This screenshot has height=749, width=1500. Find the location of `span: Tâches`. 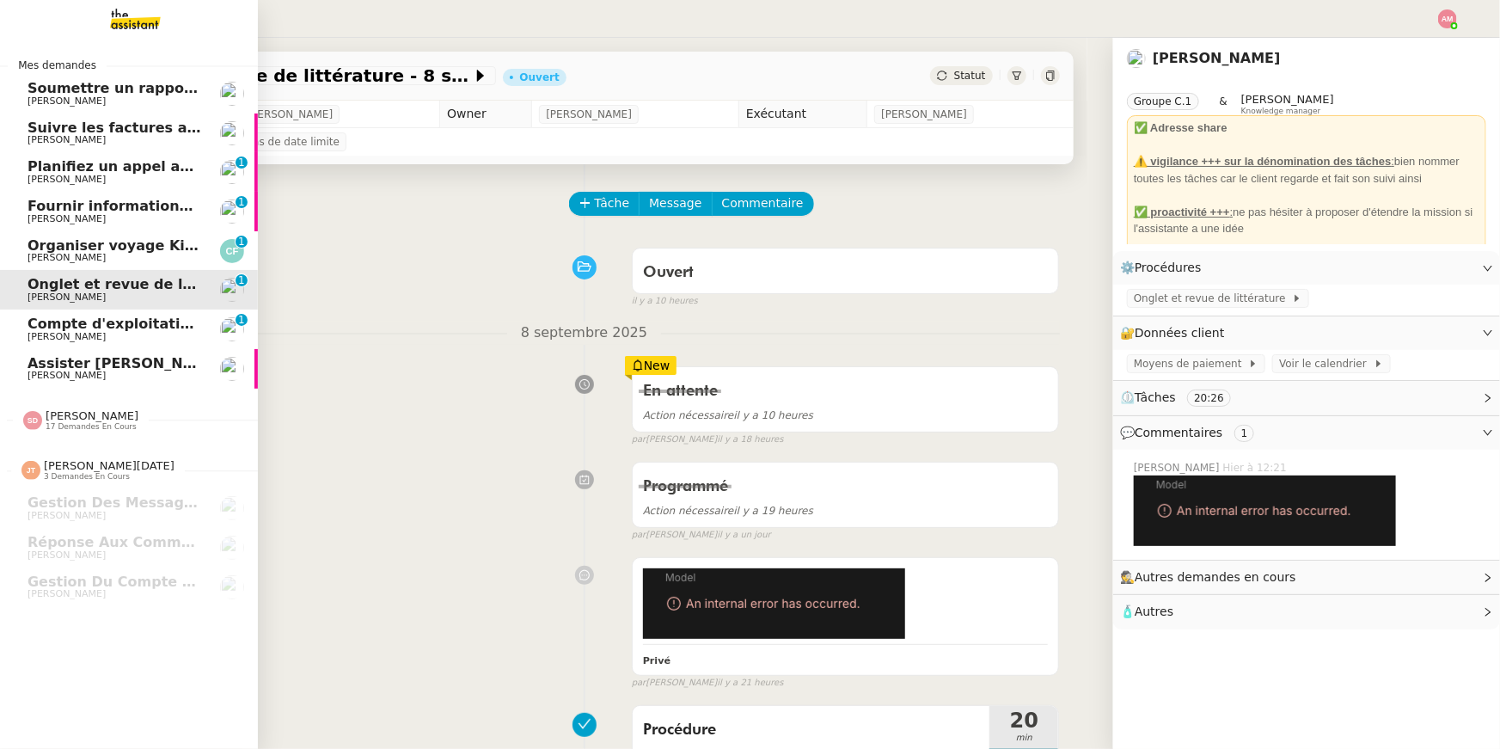

span: Tâches is located at coordinates (1156, 397).